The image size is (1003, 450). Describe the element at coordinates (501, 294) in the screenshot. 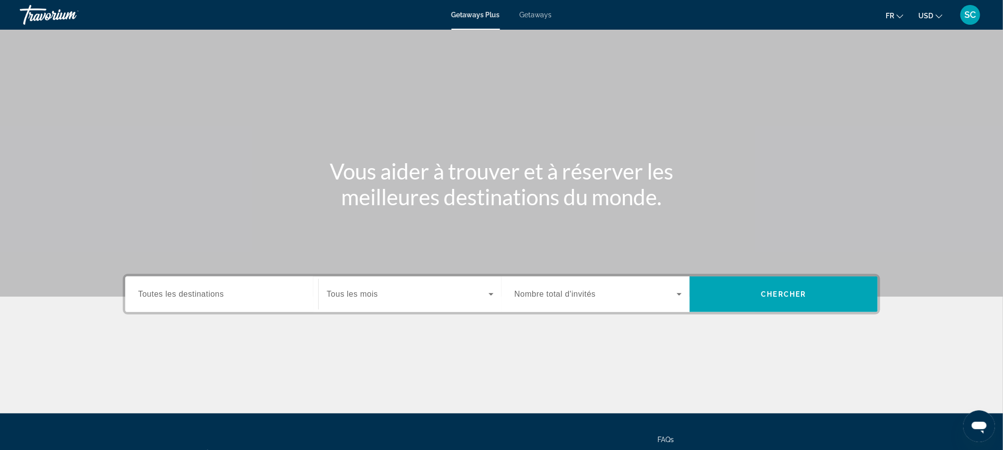

I see `div: Search widget` at that location.